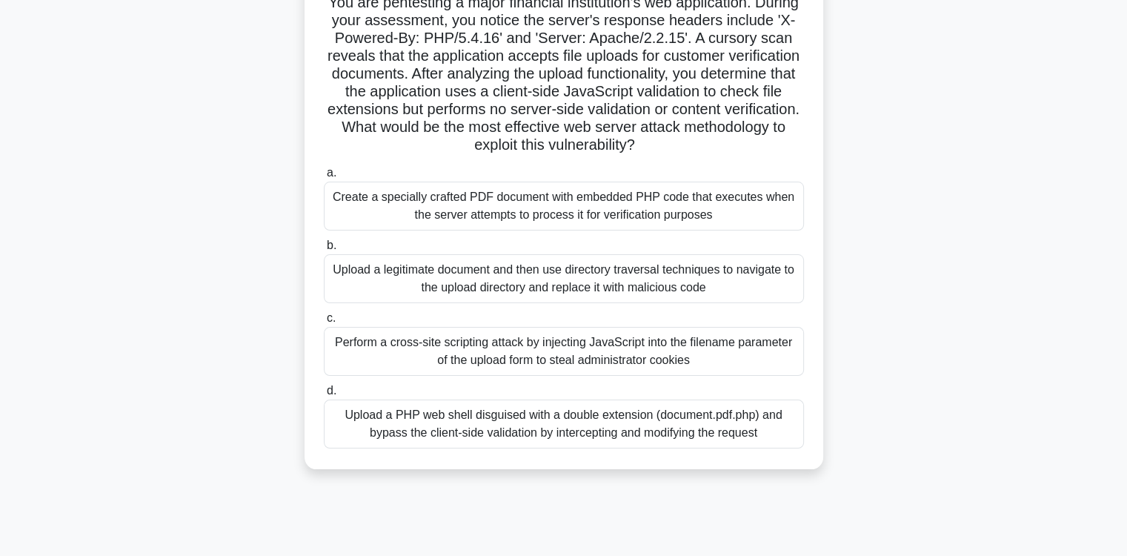 Image resolution: width=1127 pixels, height=556 pixels. I want to click on span: b., so click(331, 245).